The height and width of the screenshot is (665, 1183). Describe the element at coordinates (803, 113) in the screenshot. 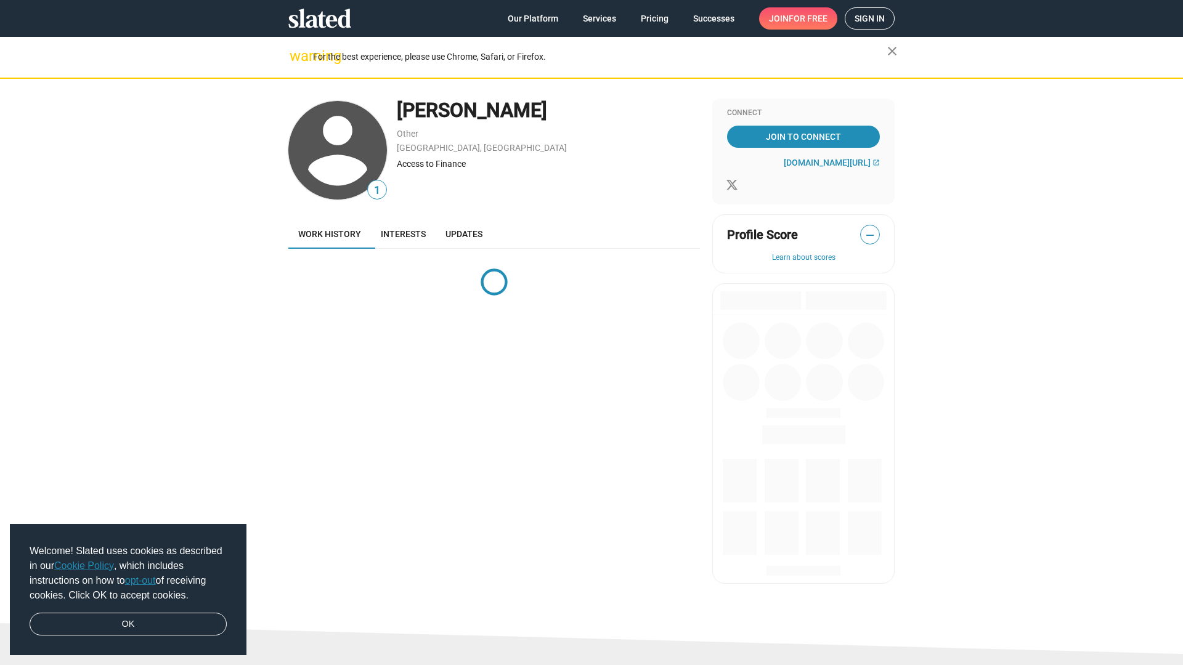

I see `div: Connect` at that location.